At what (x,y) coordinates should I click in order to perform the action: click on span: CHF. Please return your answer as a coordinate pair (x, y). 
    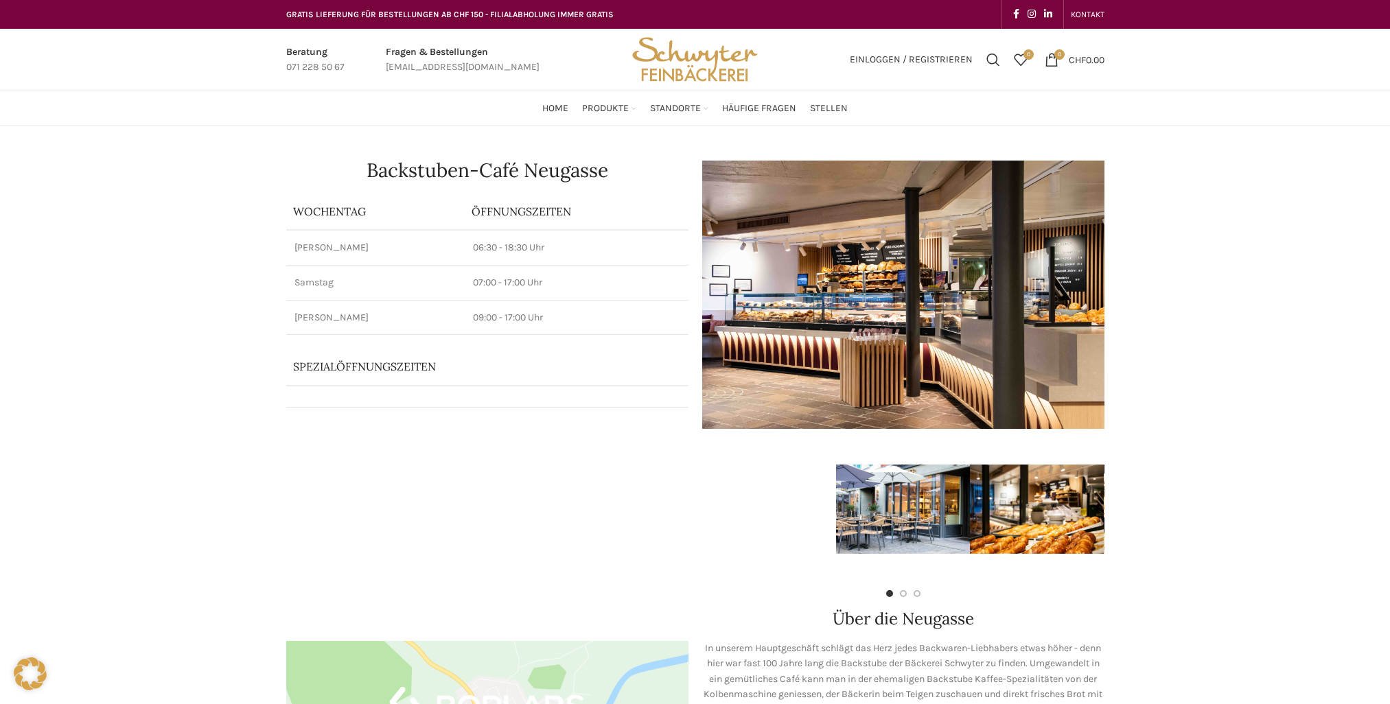
    Looking at the image, I should click on (1077, 59).